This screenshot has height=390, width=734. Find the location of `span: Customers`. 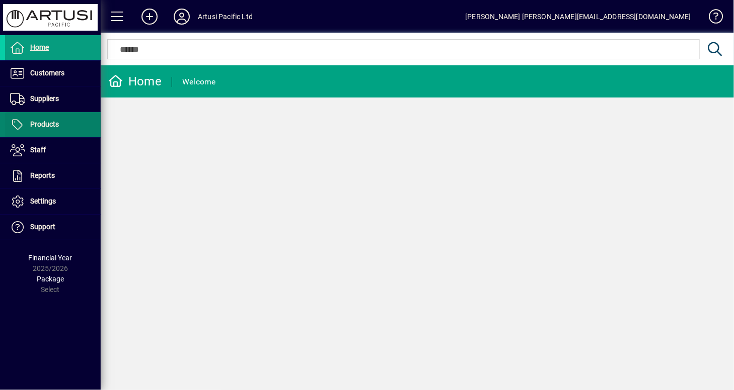

span: Customers is located at coordinates (47, 73).